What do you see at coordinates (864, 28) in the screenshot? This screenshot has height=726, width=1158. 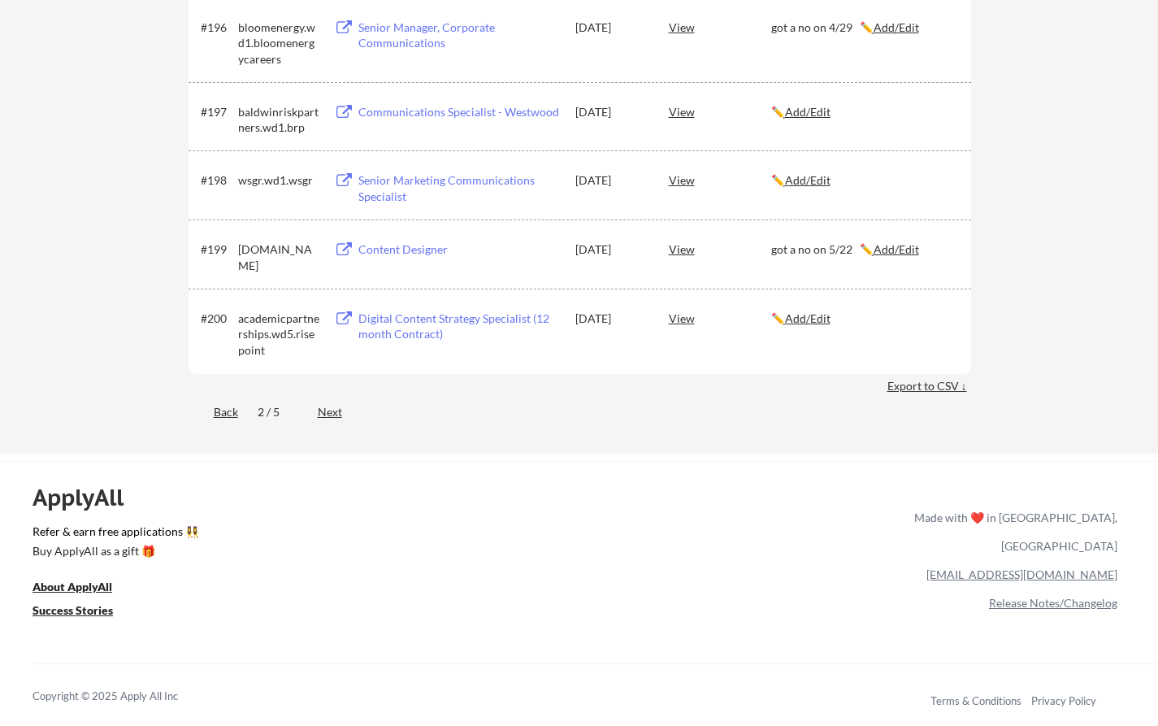 I see `div: got a no on 4/29 ✏️` at bounding box center [864, 28].